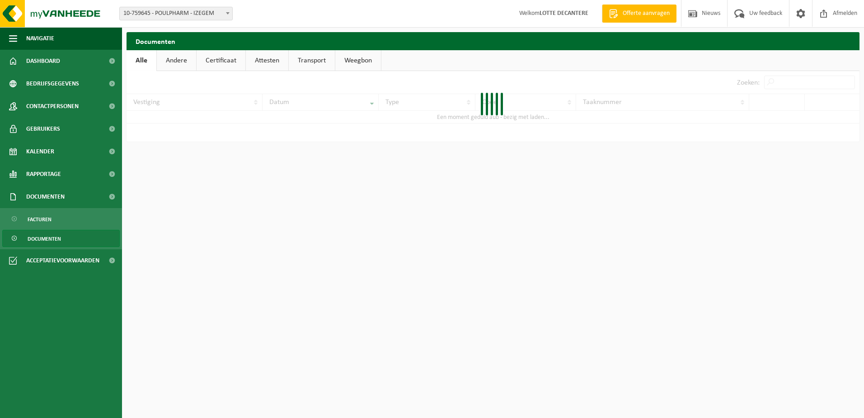  I want to click on span: Facturen, so click(39, 219).